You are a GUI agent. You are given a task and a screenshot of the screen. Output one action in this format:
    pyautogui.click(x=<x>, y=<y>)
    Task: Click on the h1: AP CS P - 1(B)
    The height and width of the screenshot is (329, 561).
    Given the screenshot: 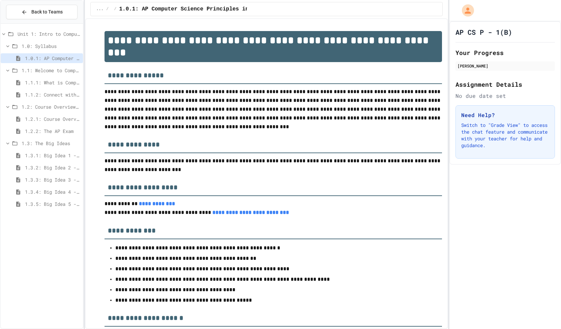 What is the action you would take?
    pyautogui.click(x=484, y=32)
    